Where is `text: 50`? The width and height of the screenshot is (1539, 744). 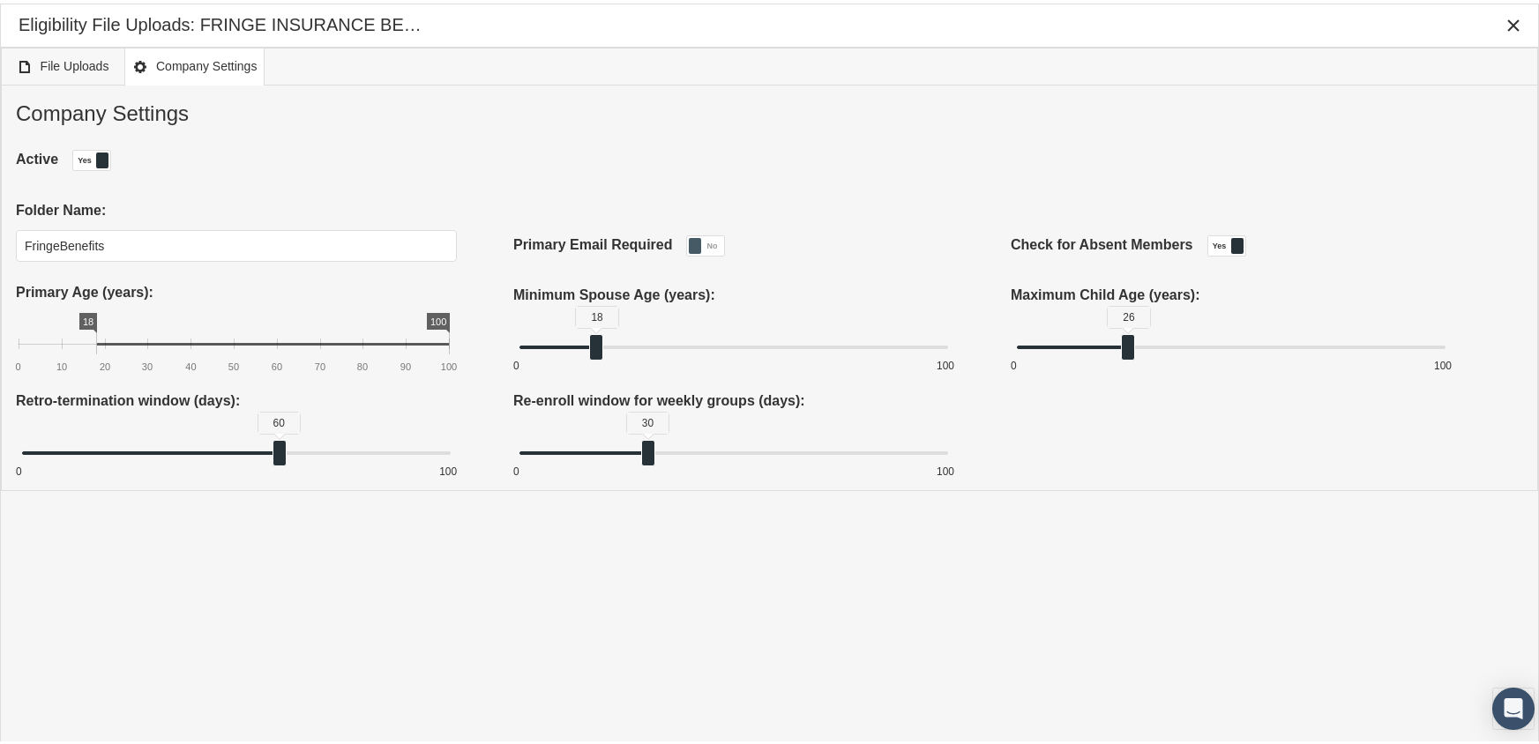
text: 50 is located at coordinates (234, 363).